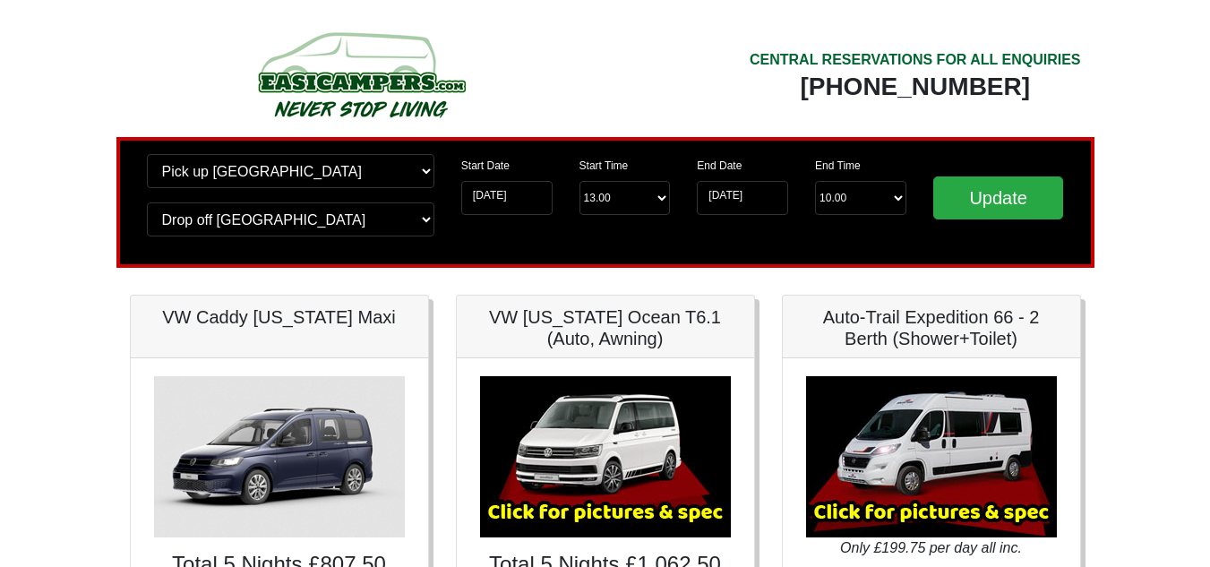 The image size is (1210, 567). I want to click on input: Return Date, so click(743, 198).